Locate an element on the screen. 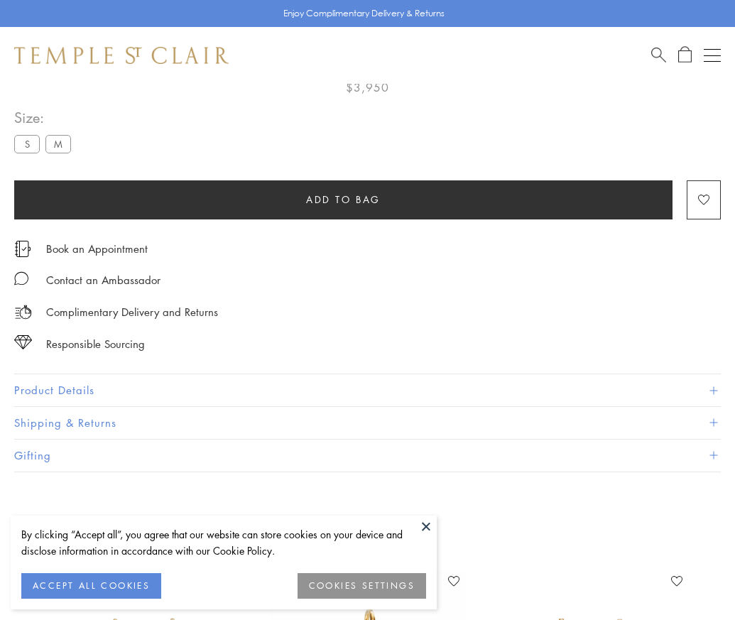 The height and width of the screenshot is (620, 735). p: Complimentary Delivery and Returns is located at coordinates (132, 312).